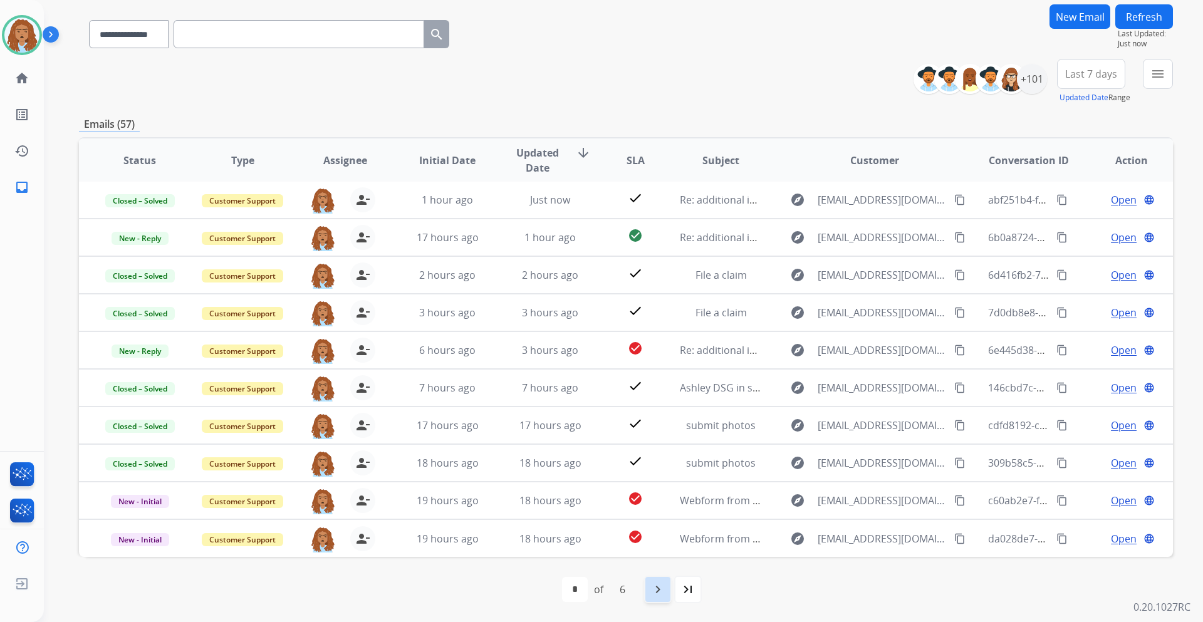  Describe the element at coordinates (875, 160) in the screenshot. I see `span: Customer` at that location.